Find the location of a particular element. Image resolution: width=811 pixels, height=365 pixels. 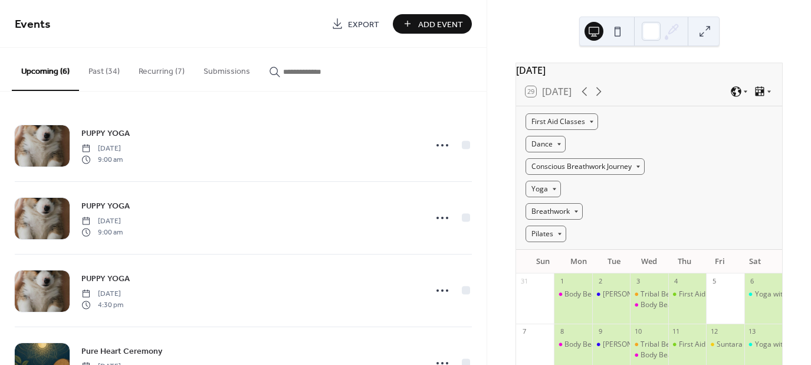

div: Tue is located at coordinates (614, 261).